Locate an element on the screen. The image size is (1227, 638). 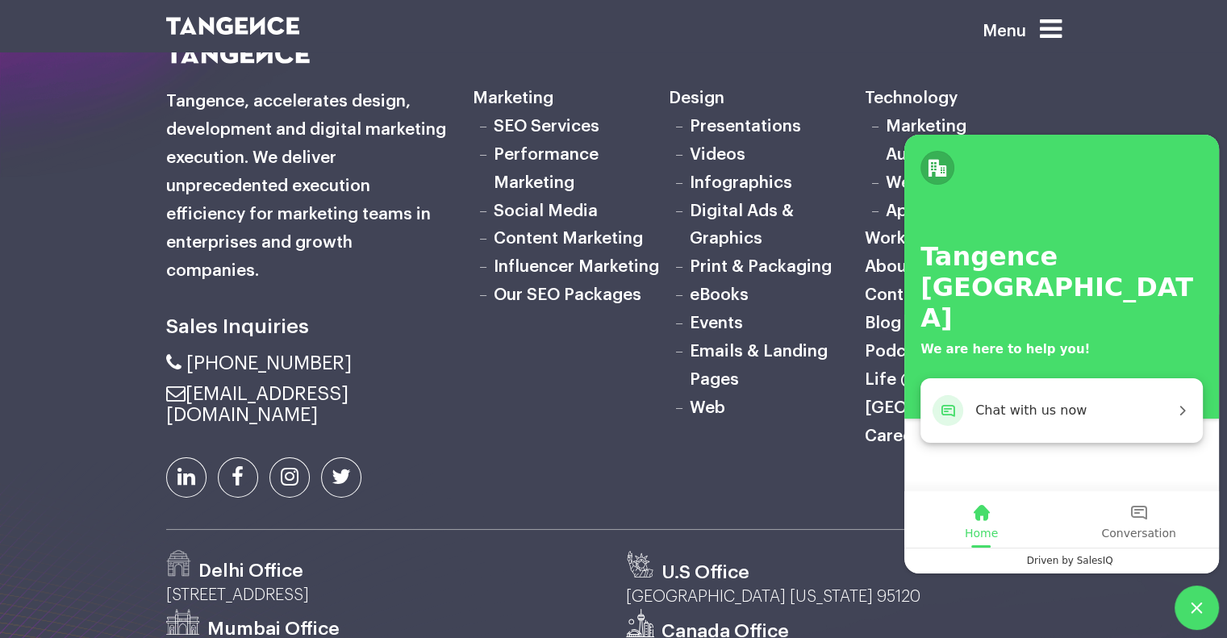
a: Contact is located at coordinates (897, 294).